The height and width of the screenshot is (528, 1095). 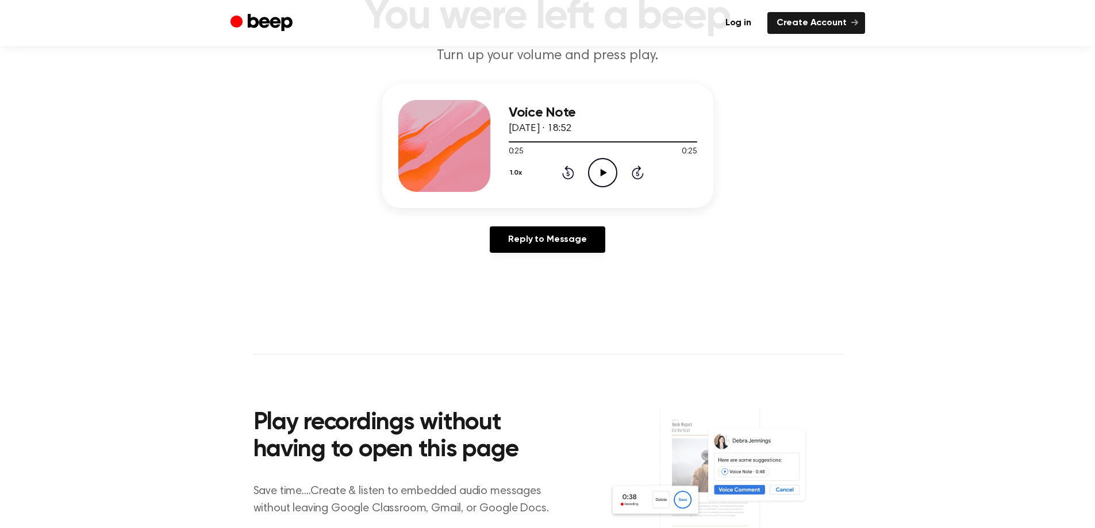 What do you see at coordinates (816, 23) in the screenshot?
I see `a: Create Account` at bounding box center [816, 23].